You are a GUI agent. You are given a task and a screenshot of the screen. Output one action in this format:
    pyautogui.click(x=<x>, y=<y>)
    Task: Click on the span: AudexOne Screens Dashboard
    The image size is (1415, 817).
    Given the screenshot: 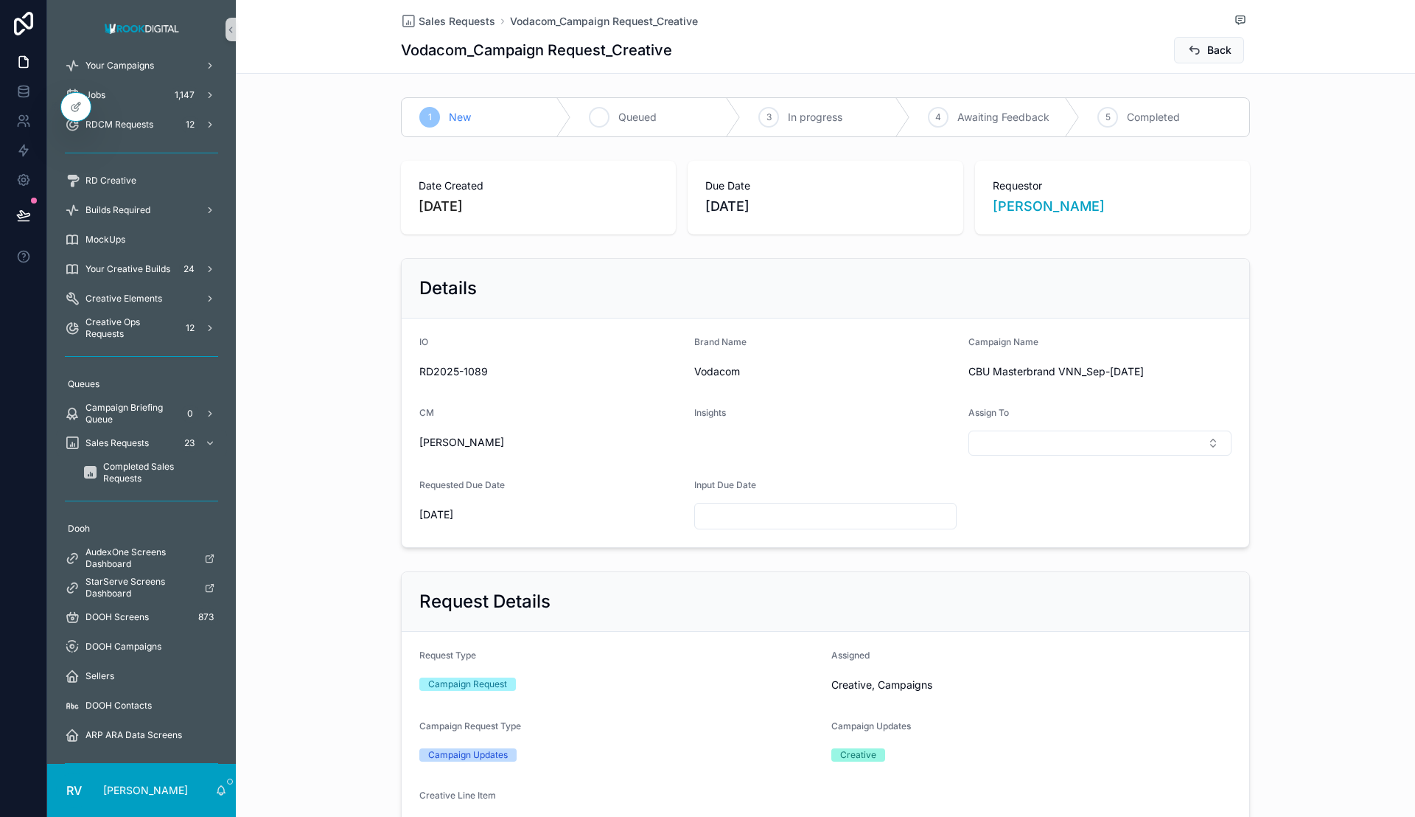 What is the action you would take?
    pyautogui.click(x=139, y=558)
    